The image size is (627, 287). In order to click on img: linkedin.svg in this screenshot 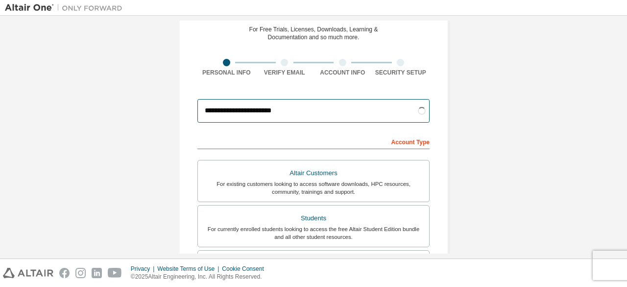, I will do `click(97, 273)`.